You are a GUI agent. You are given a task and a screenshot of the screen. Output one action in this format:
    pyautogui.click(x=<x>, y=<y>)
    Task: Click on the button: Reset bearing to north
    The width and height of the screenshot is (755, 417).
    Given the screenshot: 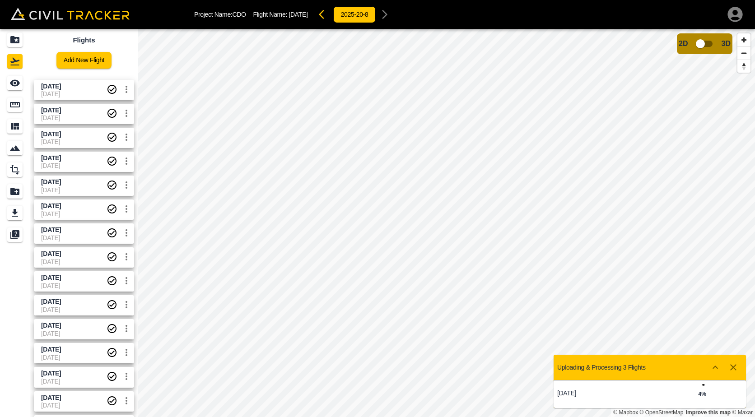 What is the action you would take?
    pyautogui.click(x=744, y=66)
    